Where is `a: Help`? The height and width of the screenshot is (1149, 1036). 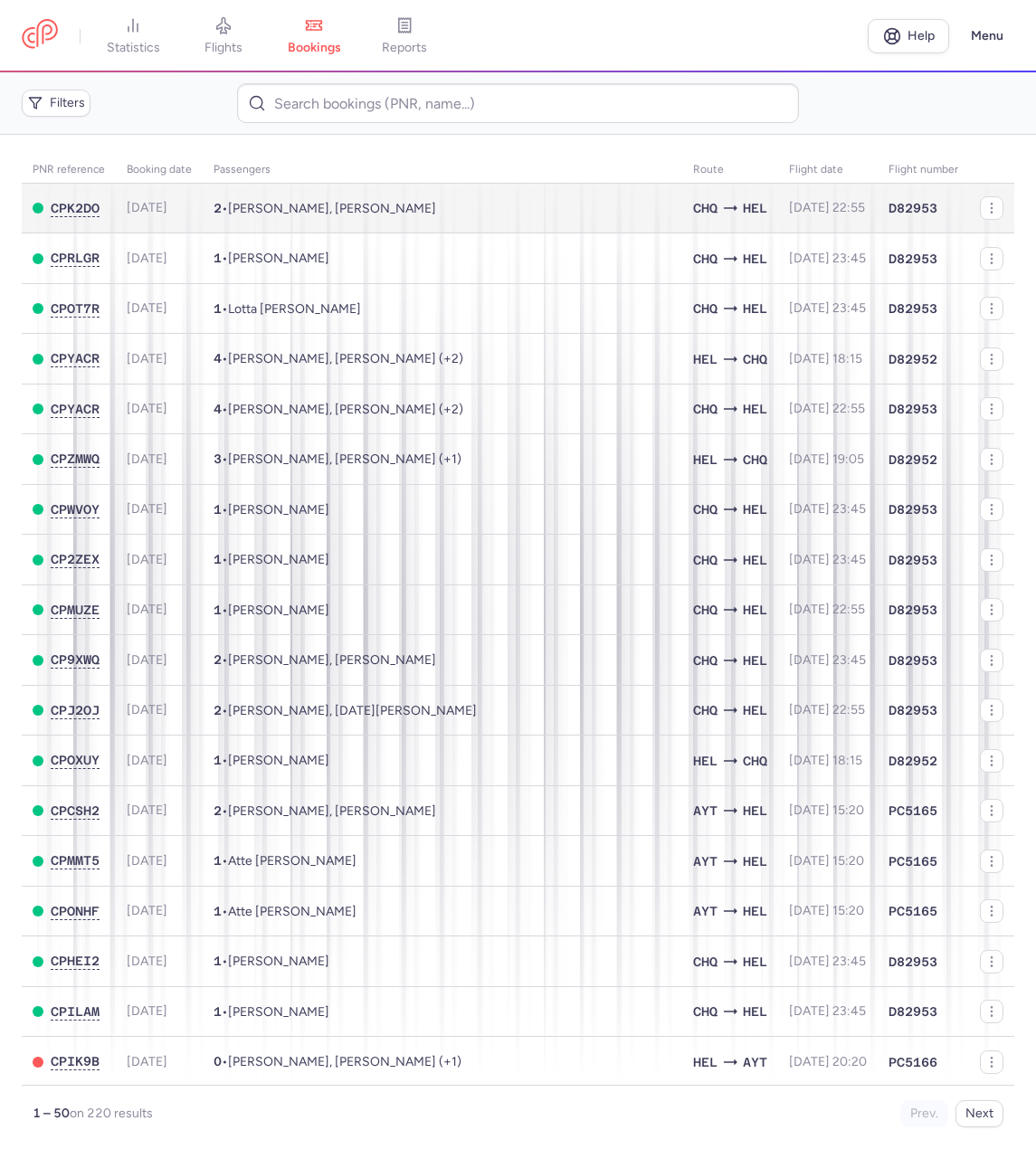 a: Help is located at coordinates (908, 36).